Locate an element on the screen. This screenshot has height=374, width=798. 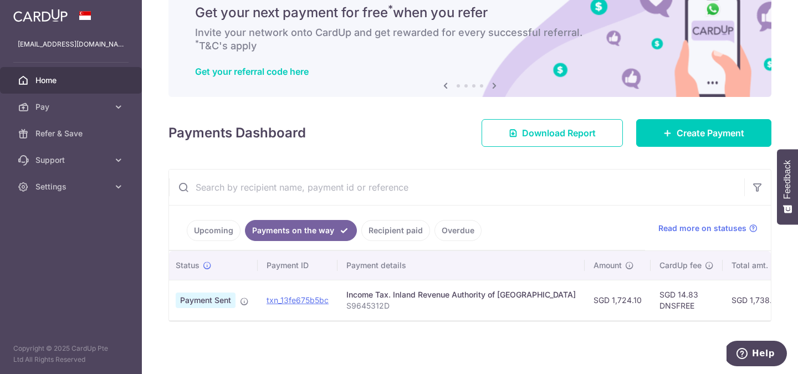
th: Payment details is located at coordinates (461, 266).